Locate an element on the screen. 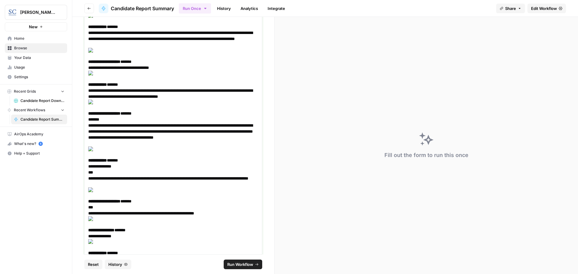 This screenshot has height=274, width=578. a: Browse is located at coordinates (36, 48).